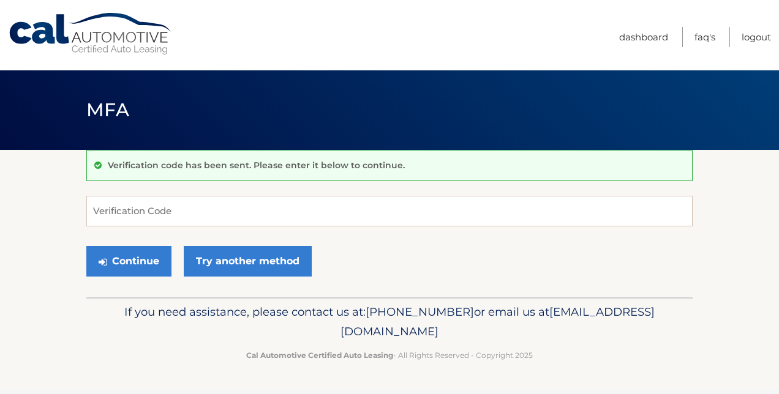 This screenshot has width=779, height=394. I want to click on span: MFA, so click(108, 110).